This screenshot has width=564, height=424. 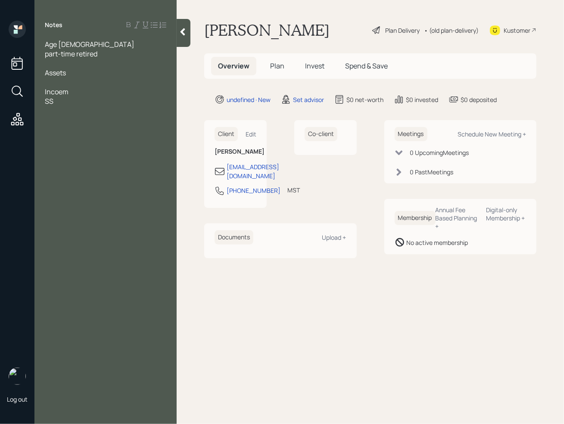 I want to click on span: Spend & Save, so click(x=366, y=66).